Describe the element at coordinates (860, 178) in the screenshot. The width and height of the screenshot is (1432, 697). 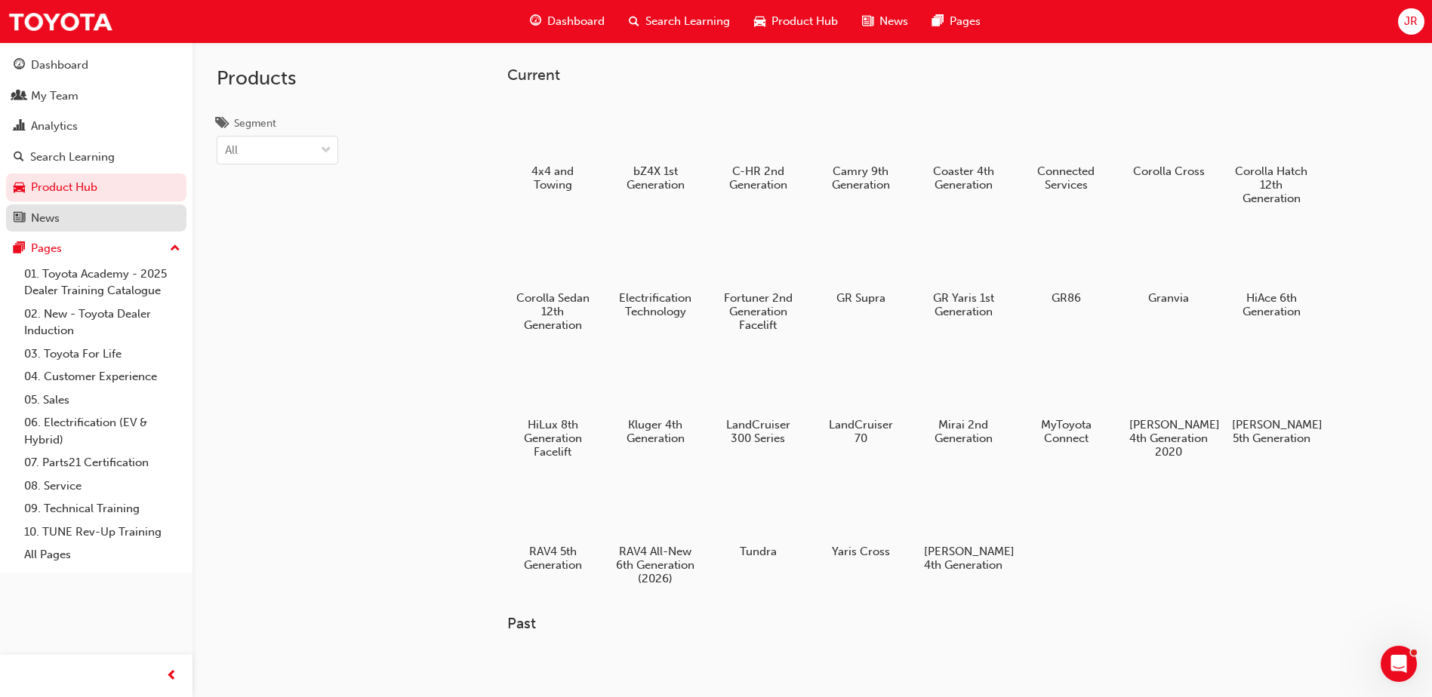
I see `h5: Camry 9th Generation` at that location.